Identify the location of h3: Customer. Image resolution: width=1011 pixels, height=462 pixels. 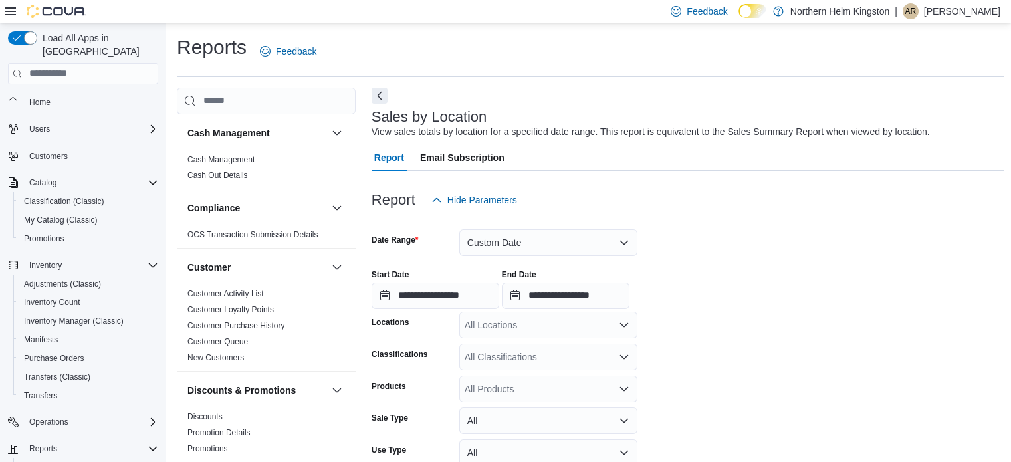
(209, 267).